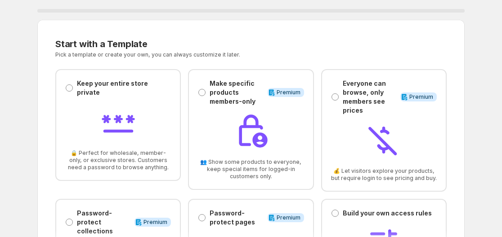 This screenshot has width=502, height=237. Describe the element at coordinates (384, 140) in the screenshot. I see `img: Everyone can browse, only members see prices` at that location.